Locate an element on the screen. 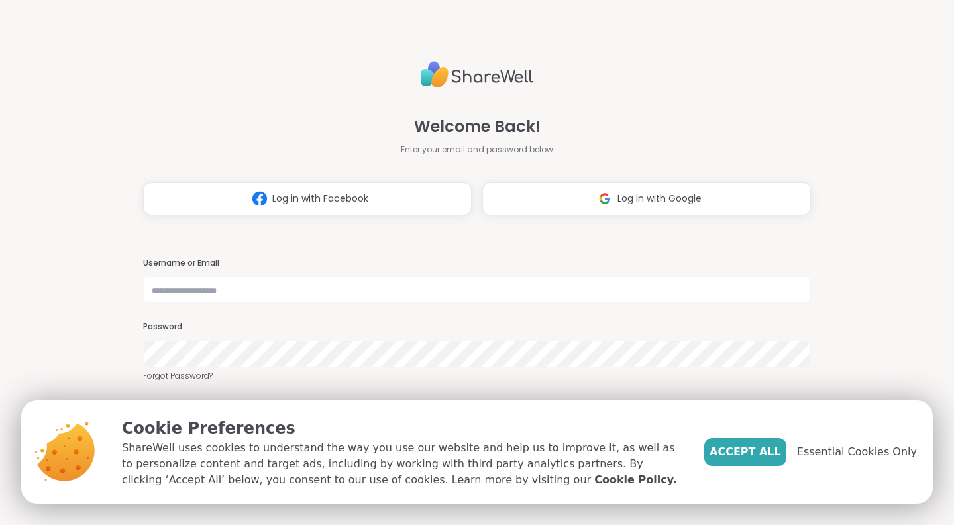  span: Log in with Google is located at coordinates (659, 198).